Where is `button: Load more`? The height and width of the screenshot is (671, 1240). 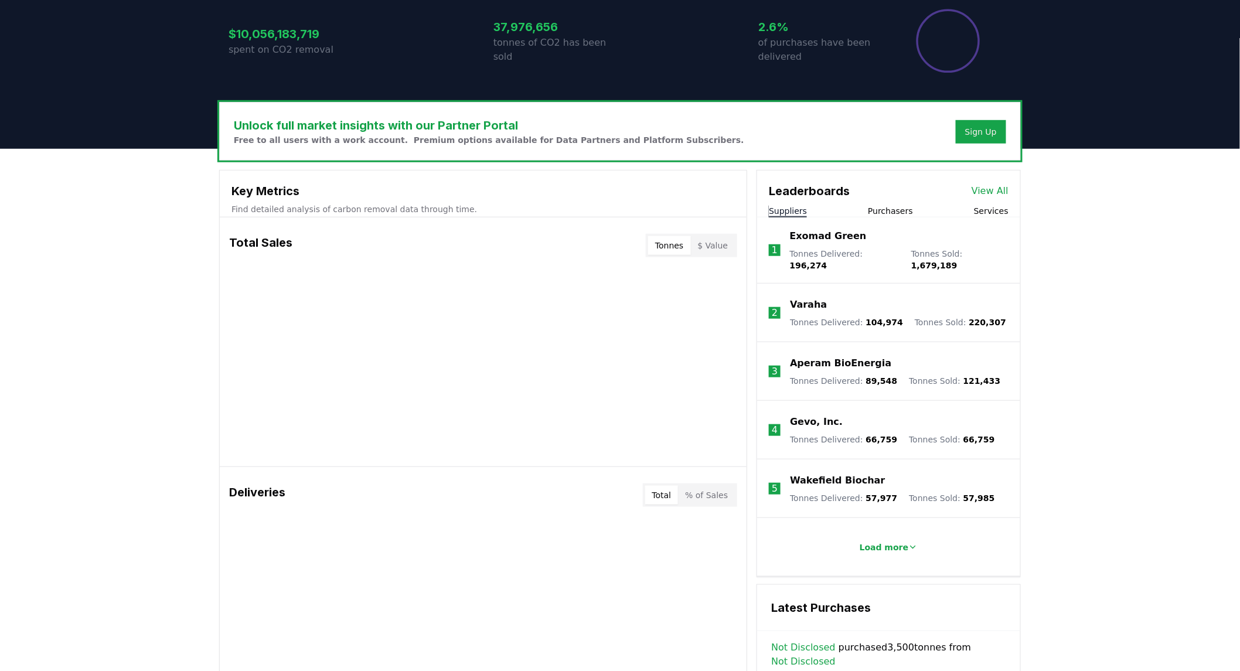
button: Load more is located at coordinates (889, 547).